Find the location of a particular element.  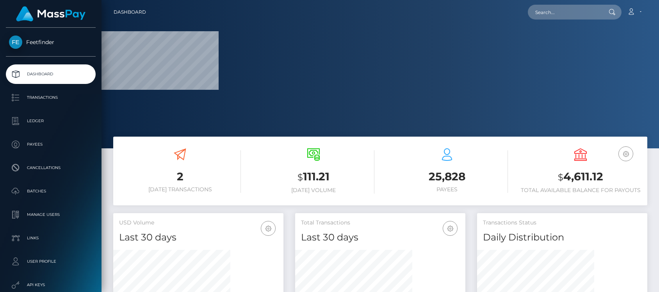

h5: Transactions Status is located at coordinates (562, 223).